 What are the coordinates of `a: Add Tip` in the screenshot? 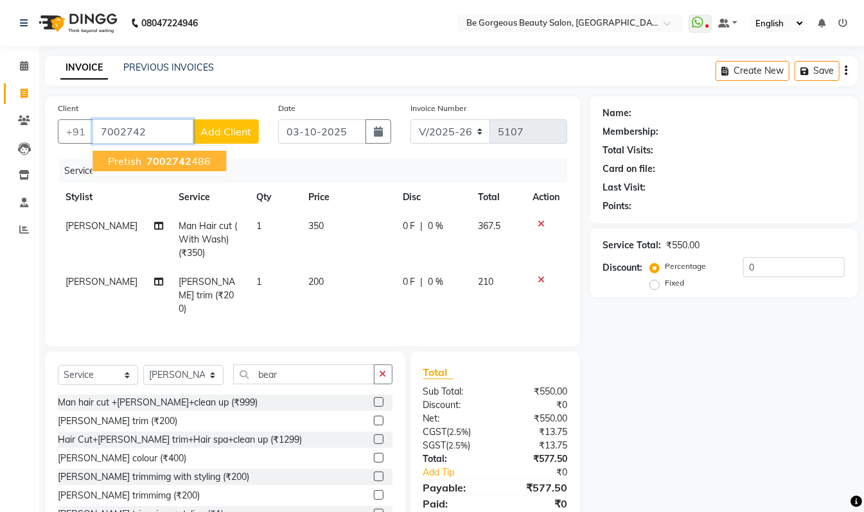 It's located at (461, 473).